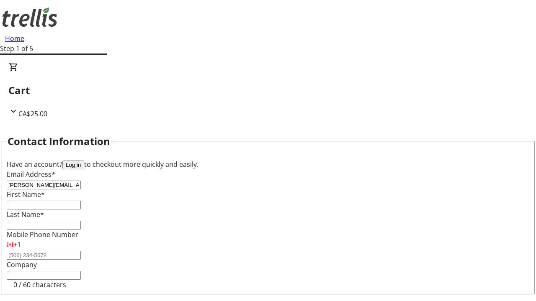 The image size is (536, 301). What do you see at coordinates (44, 255) in the screenshot?
I see `input: (506) 234-5678` at bounding box center [44, 255].